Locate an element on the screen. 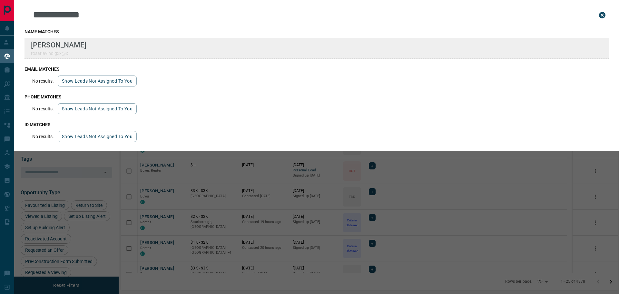 The image size is (619, 294). h3: phone matches is located at coordinates (317, 97).